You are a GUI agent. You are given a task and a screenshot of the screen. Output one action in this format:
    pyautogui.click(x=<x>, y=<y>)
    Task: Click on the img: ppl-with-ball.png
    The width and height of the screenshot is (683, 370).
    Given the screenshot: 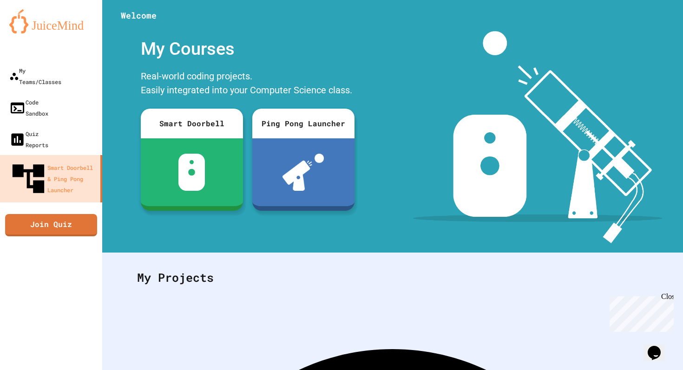 What is the action you would take?
    pyautogui.click(x=303, y=172)
    